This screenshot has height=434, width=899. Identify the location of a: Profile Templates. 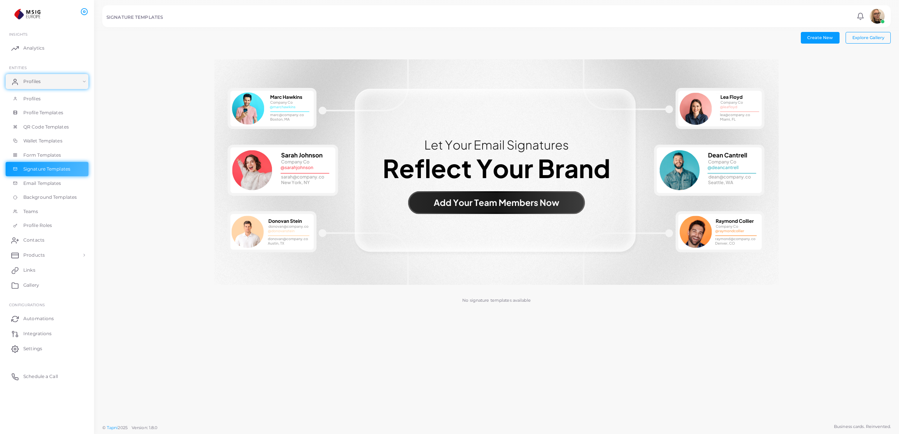
(47, 113).